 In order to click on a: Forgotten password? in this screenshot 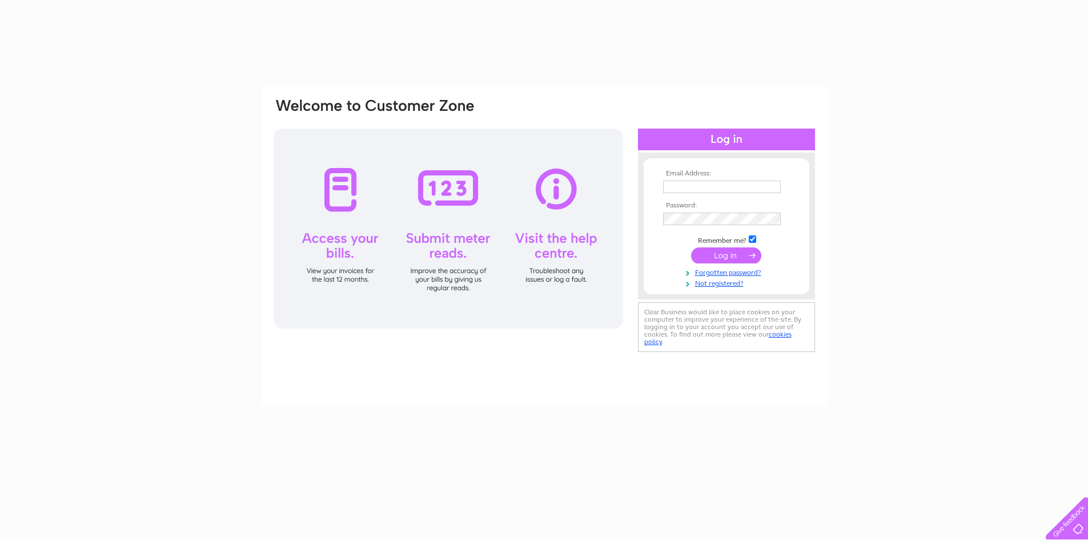, I will do `click(728, 271)`.